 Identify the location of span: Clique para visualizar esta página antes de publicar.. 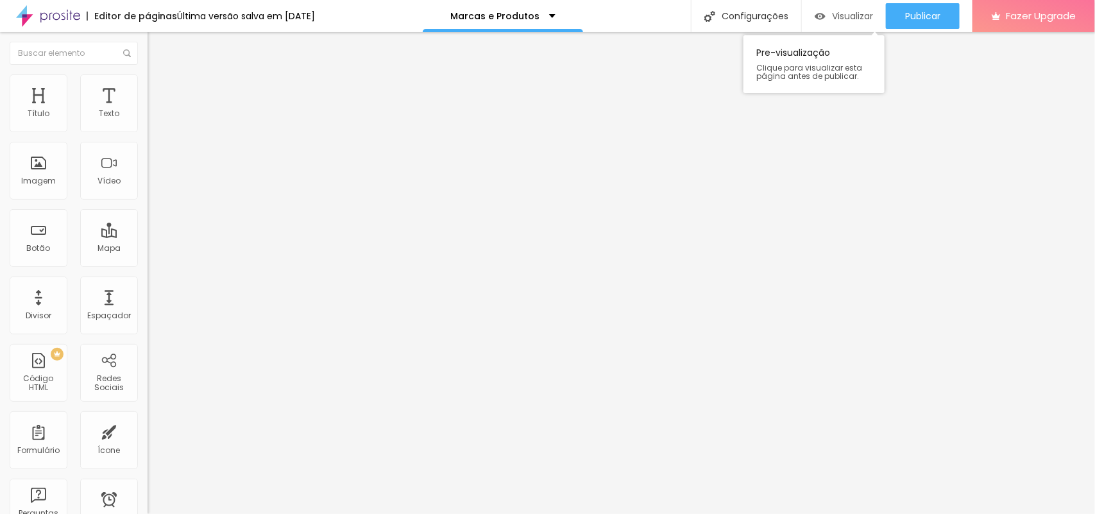
(814, 72).